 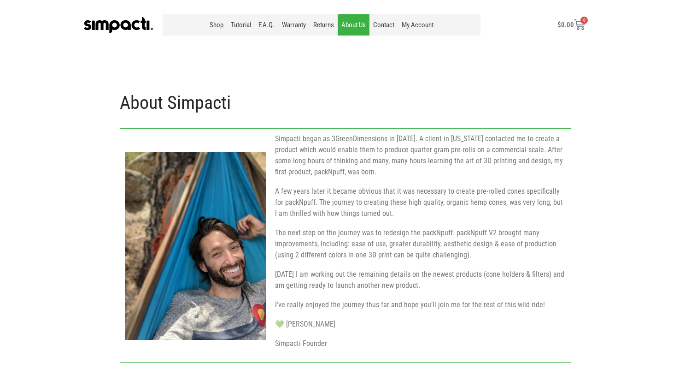 What do you see at coordinates (354, 25) in the screenshot?
I see `a: About Us` at bounding box center [354, 25].